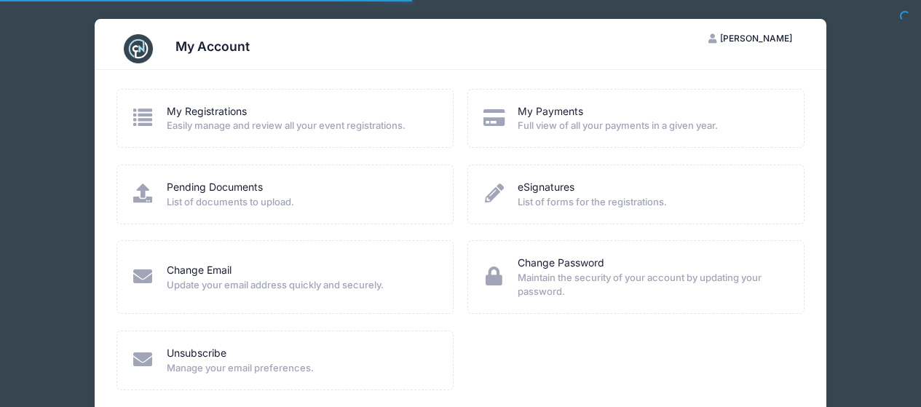 The height and width of the screenshot is (407, 921). I want to click on a: My Payments, so click(550, 111).